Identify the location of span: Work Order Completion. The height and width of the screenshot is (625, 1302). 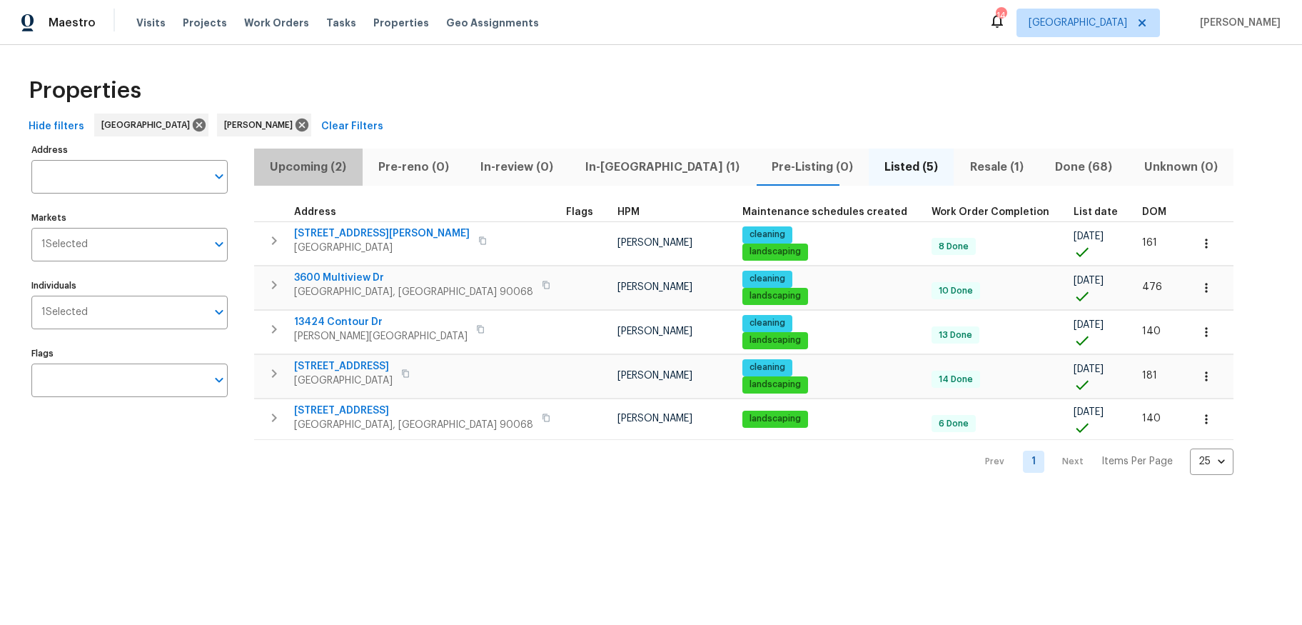
(990, 212).